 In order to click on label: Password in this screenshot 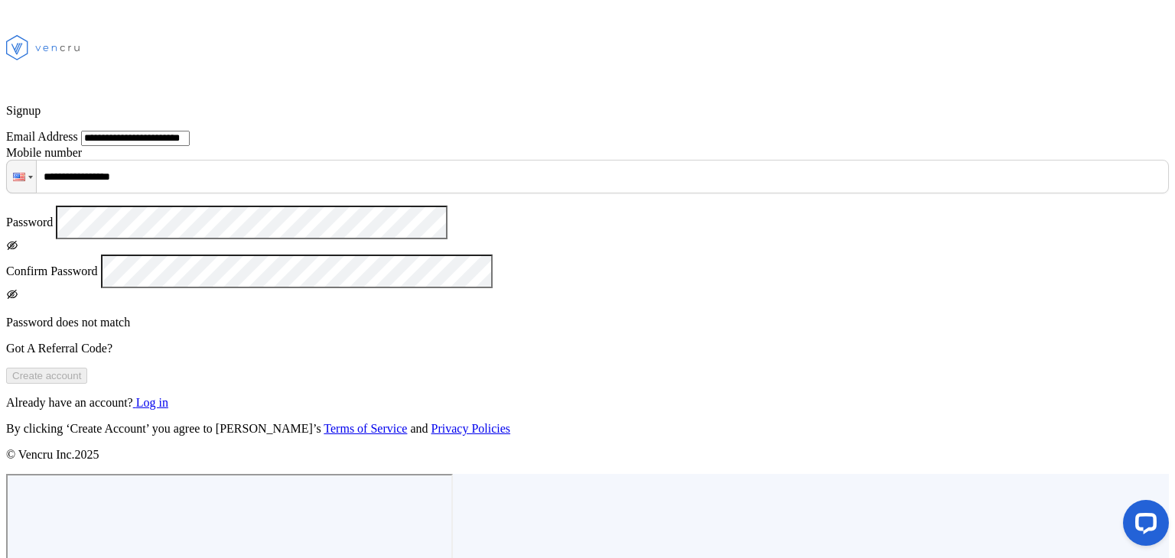, I will do `click(31, 222)`.